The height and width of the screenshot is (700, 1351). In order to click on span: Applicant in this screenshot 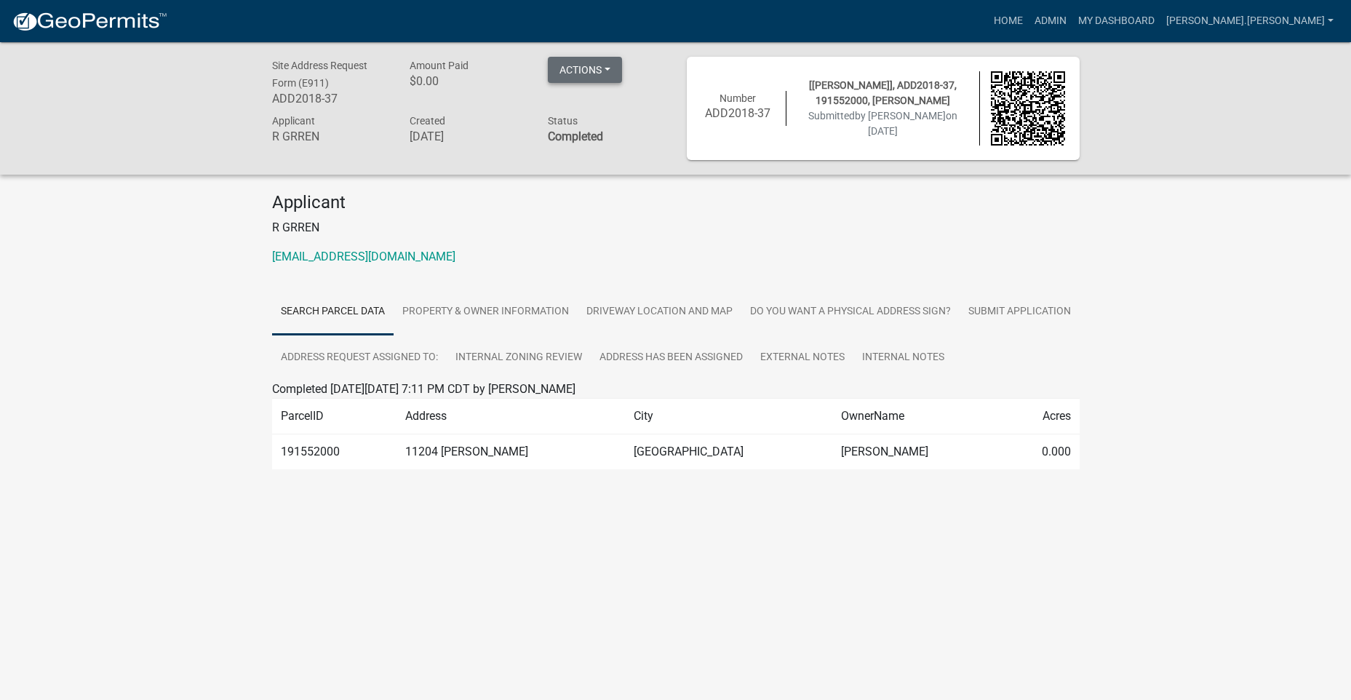, I will do `click(293, 121)`.